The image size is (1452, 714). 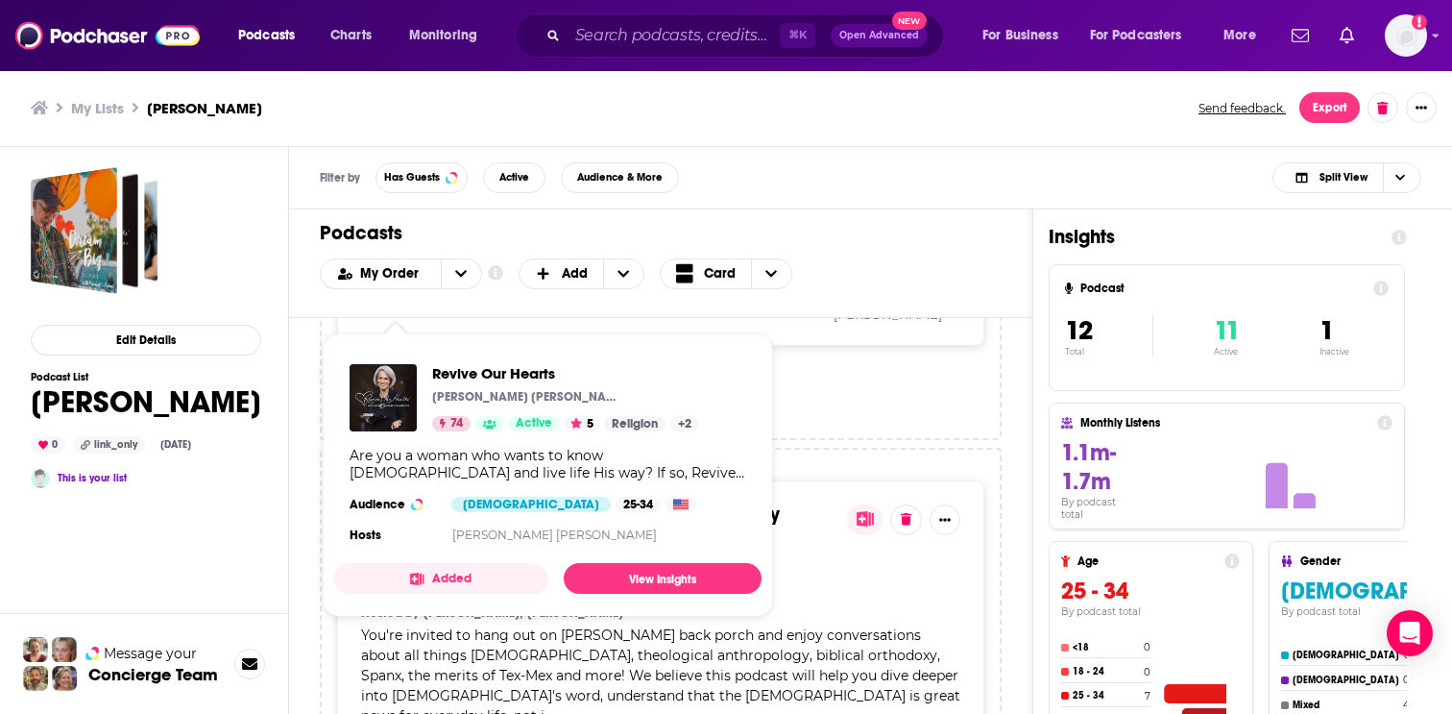 I want to click on img: Barbara Profile, so click(x=64, y=678).